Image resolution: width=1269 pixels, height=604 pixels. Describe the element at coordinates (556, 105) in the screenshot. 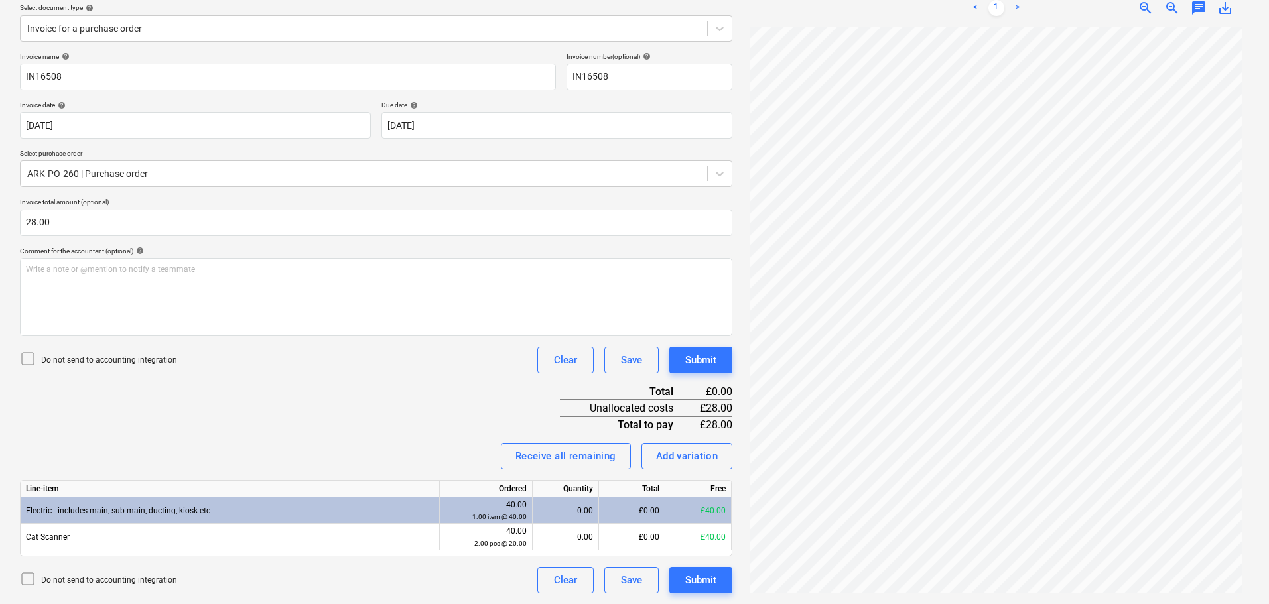

I see `div: Due date` at that location.